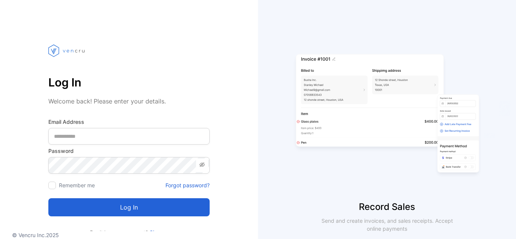  I want to click on label: Password, so click(129, 151).